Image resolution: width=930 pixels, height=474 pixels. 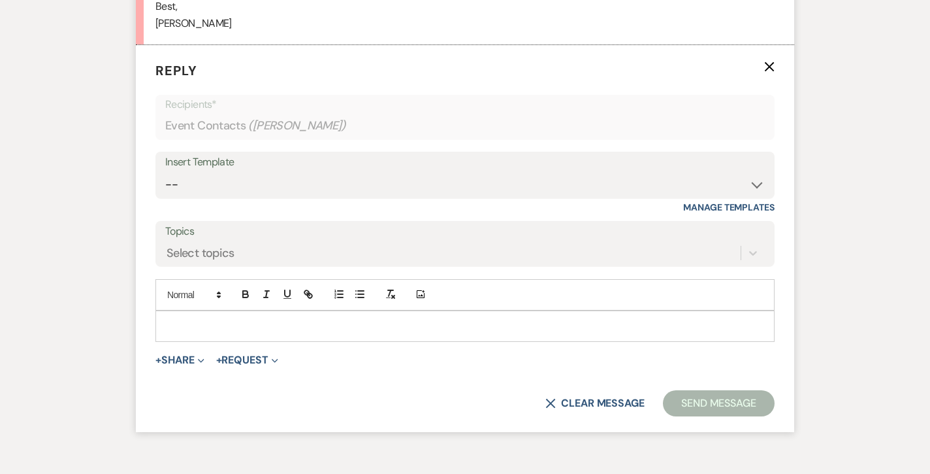 What do you see at coordinates (176, 71) in the screenshot?
I see `span: Reply` at bounding box center [176, 71].